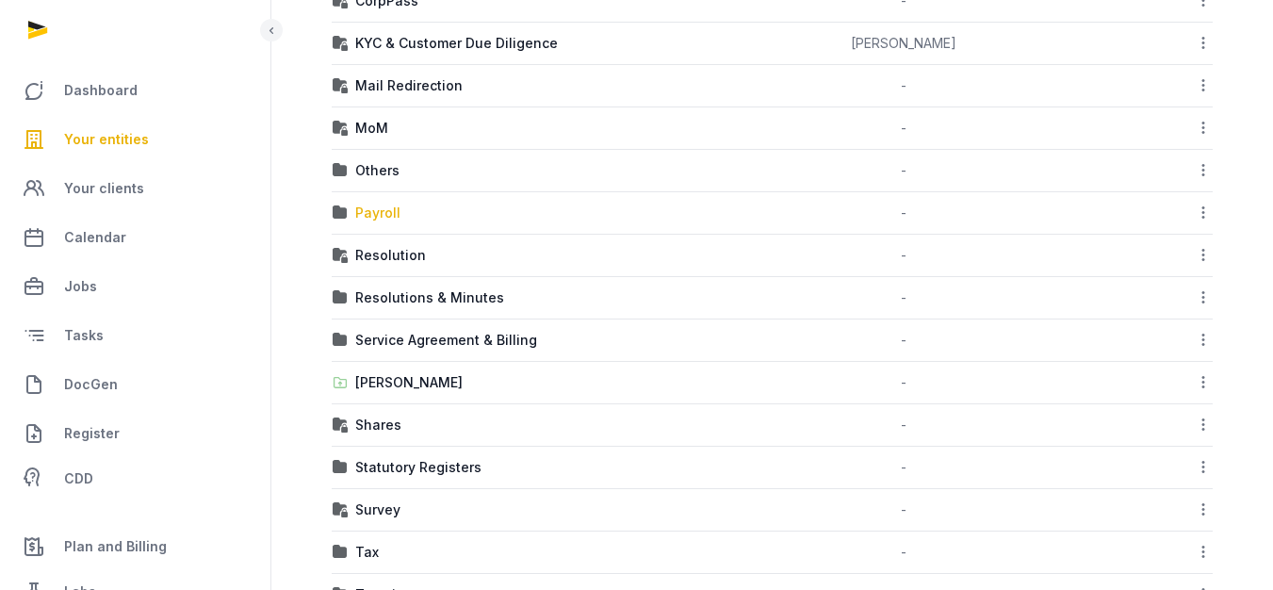  What do you see at coordinates (91, 433) in the screenshot?
I see `span: Register` at bounding box center [91, 433].